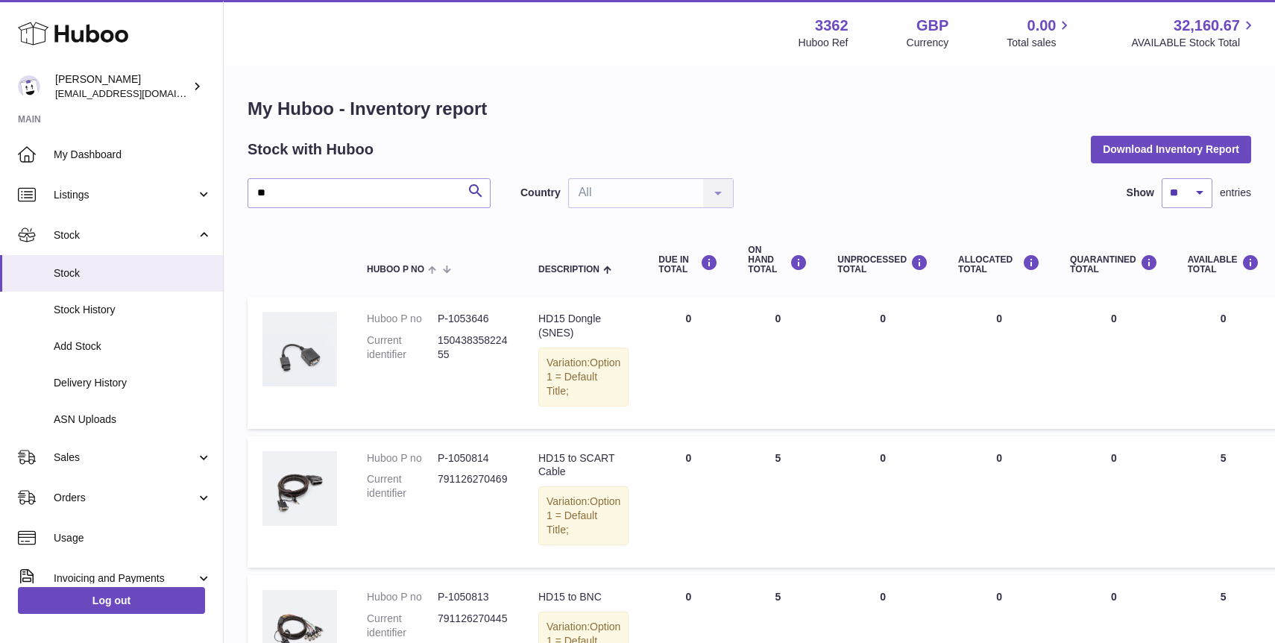  I want to click on span: entries, so click(1236, 192).